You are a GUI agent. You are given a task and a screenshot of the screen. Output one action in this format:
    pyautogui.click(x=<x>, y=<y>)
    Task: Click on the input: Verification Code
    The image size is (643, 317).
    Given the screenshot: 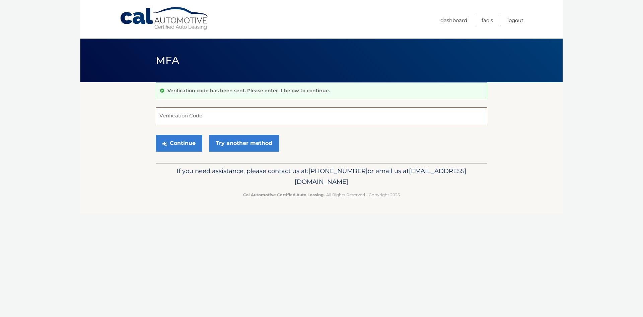 What is the action you would take?
    pyautogui.click(x=322, y=116)
    